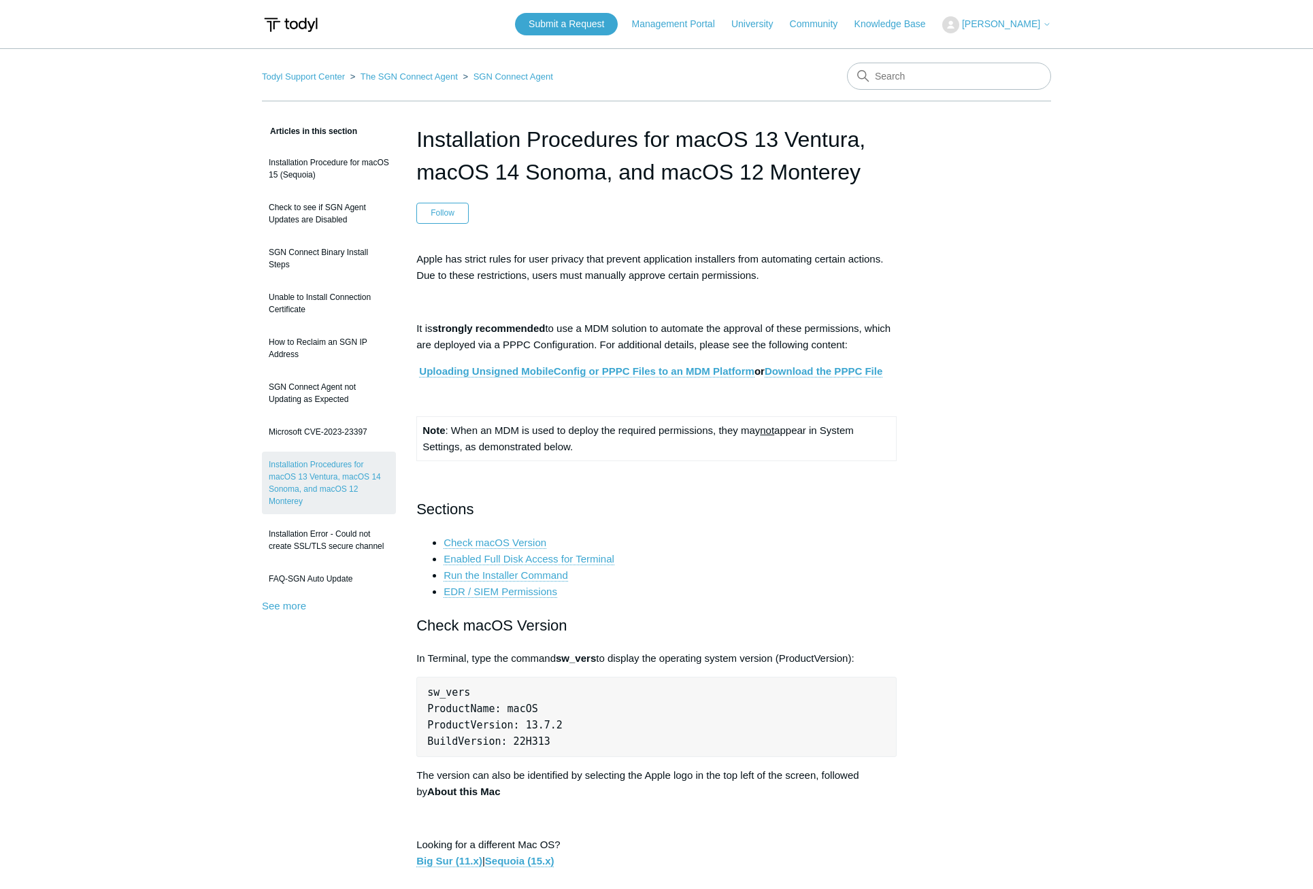 The height and width of the screenshot is (889, 1313). Describe the element at coordinates (656, 853) in the screenshot. I see `p: Looking for a different Mac OS? |` at that location.